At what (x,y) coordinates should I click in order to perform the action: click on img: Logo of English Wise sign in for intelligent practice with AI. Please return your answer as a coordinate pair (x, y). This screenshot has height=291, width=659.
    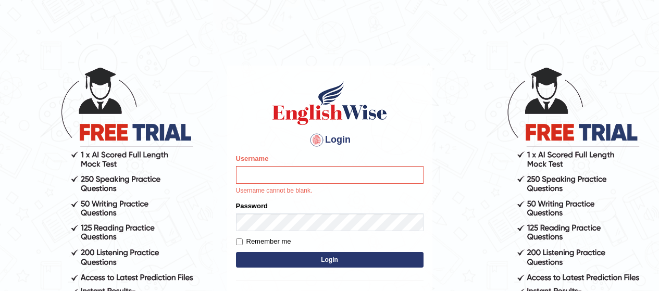
    Looking at the image, I should click on (330, 103).